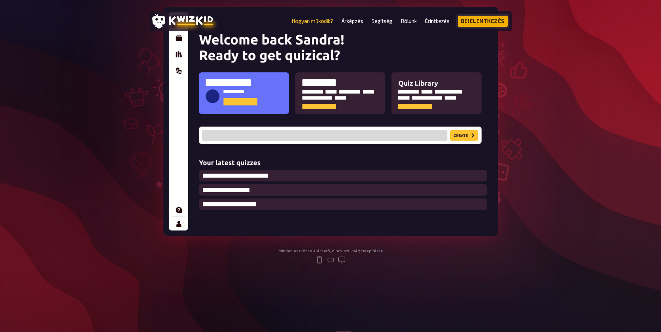 The height and width of the screenshot is (332, 661). I want to click on a: Hogyan működik?, so click(312, 21).